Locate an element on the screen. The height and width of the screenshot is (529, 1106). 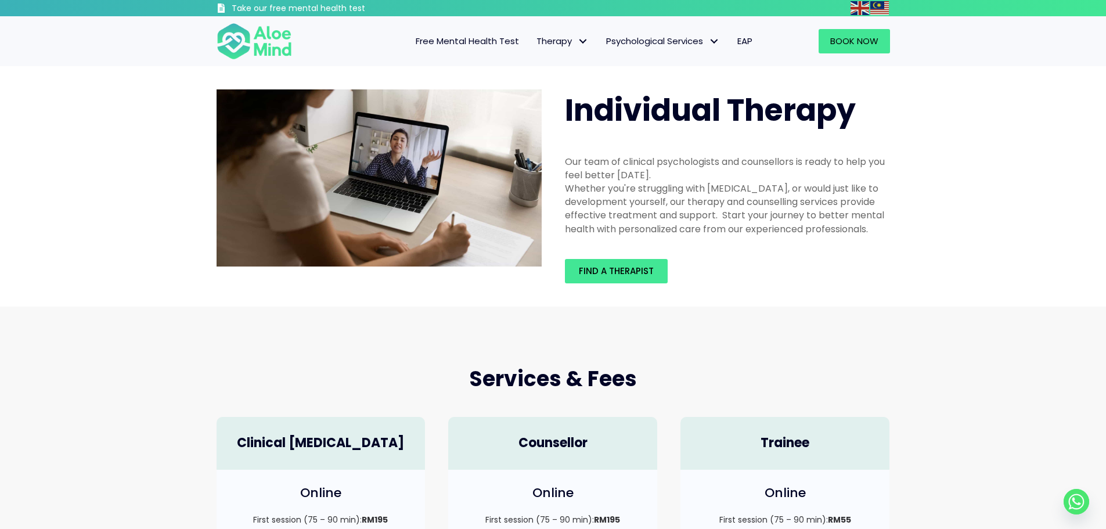
span: Book Now is located at coordinates (854, 41).